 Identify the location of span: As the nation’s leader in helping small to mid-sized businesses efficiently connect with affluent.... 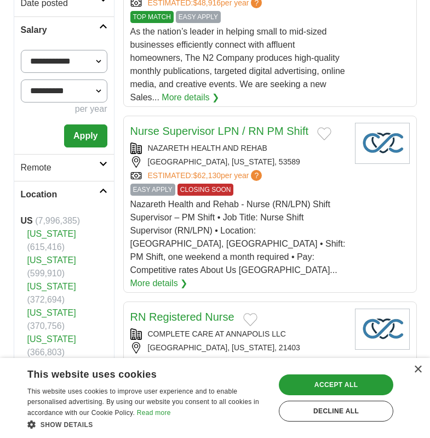
(238, 64).